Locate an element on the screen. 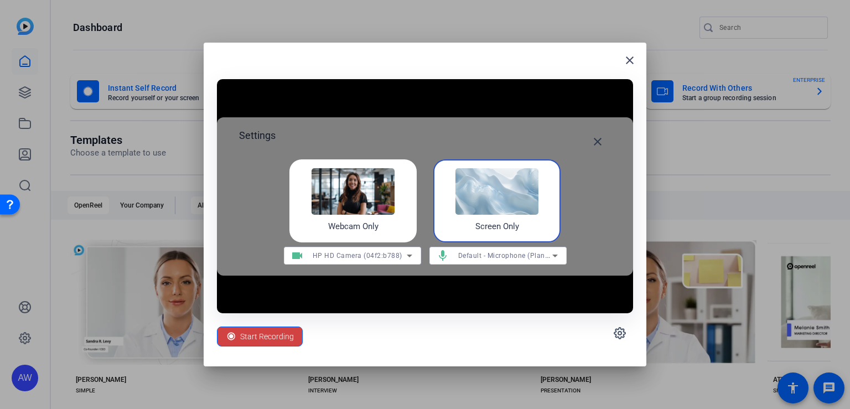 The image size is (850, 409). span: Start Recording is located at coordinates (267, 337).